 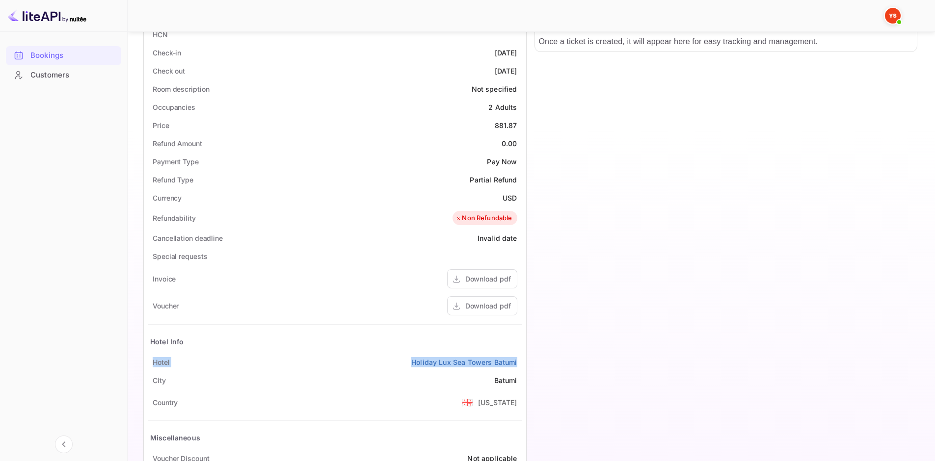 I want to click on div: Pay Now, so click(x=502, y=162).